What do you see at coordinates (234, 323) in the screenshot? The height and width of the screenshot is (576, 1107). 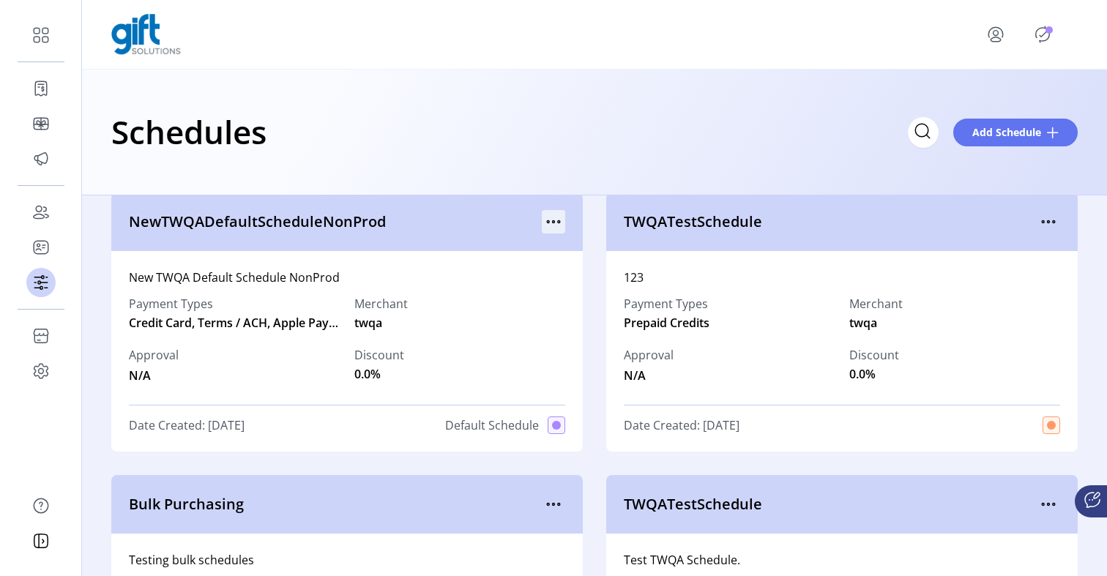 I see `span: Credit Card, Terms / ACH, Apple Pay, Google Pay` at bounding box center [234, 323].